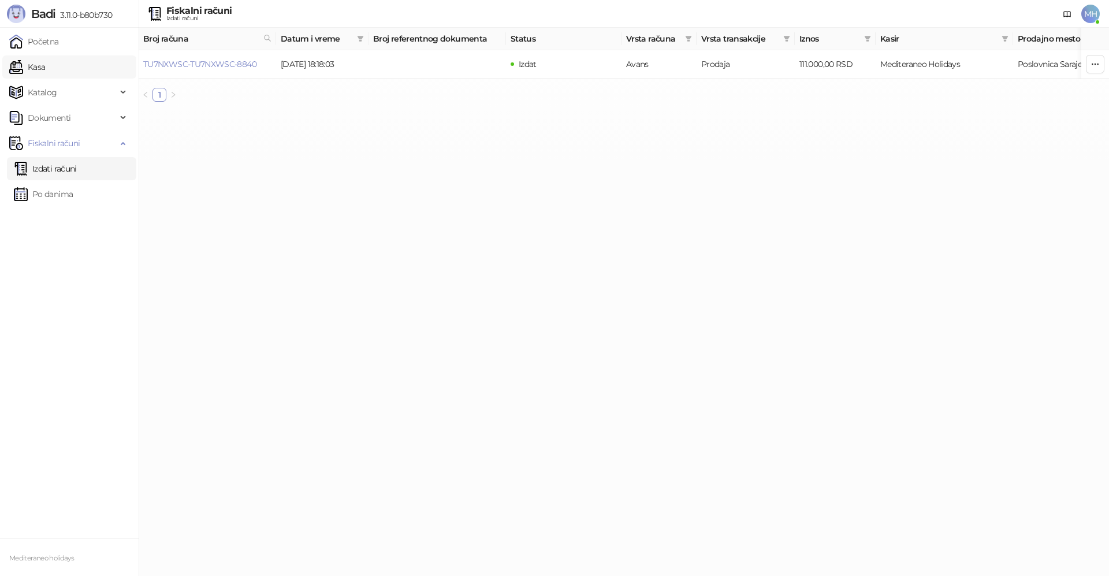 The image size is (1109, 576). I want to click on a: 1, so click(159, 95).